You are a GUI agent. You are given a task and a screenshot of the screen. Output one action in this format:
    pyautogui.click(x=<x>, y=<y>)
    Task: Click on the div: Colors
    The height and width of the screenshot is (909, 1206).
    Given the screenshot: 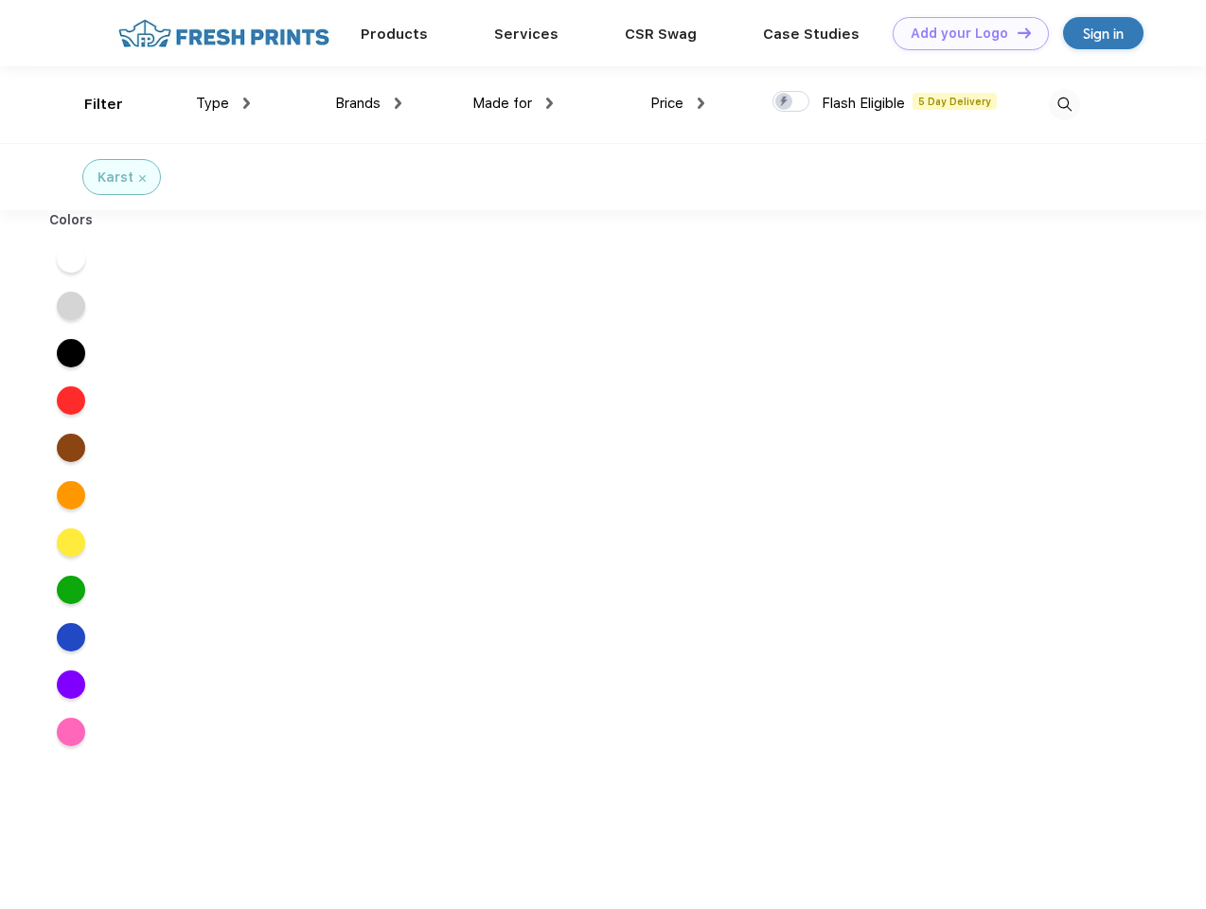 What is the action you would take?
    pyautogui.click(x=71, y=220)
    